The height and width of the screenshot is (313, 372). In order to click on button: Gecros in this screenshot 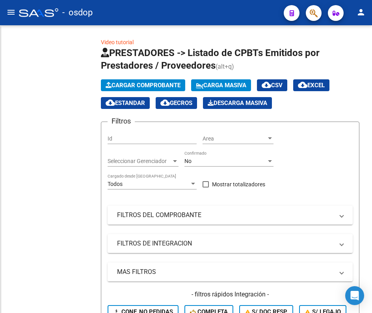, I will do `click(176, 103)`.